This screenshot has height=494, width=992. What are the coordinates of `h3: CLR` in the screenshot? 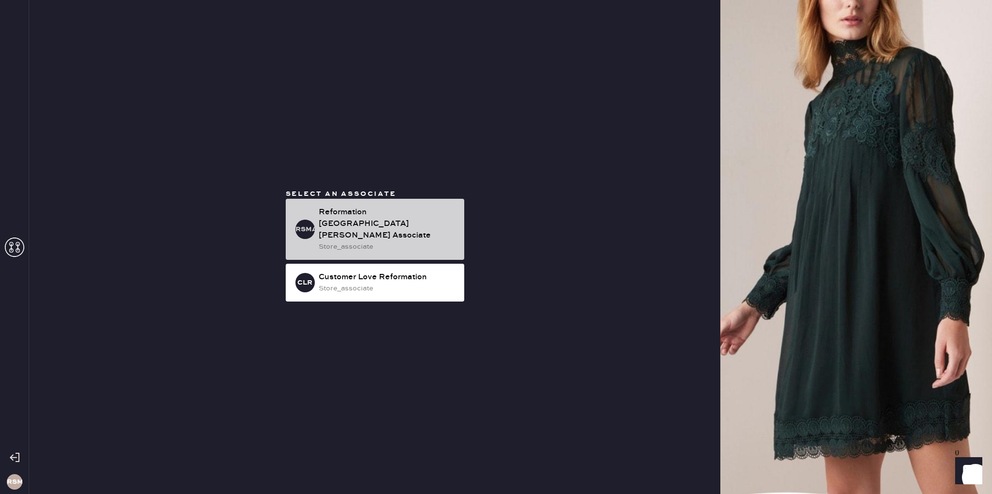 It's located at (305, 283).